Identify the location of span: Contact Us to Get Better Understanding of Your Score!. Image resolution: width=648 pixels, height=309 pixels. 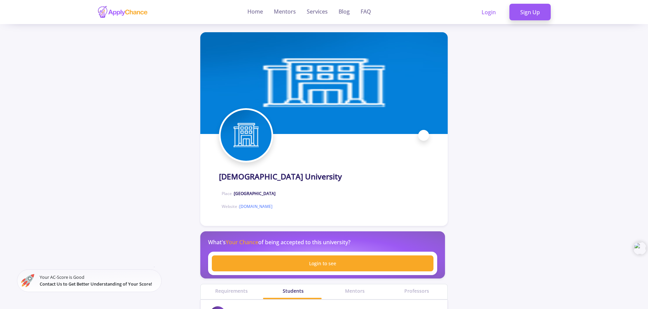
(96, 284).